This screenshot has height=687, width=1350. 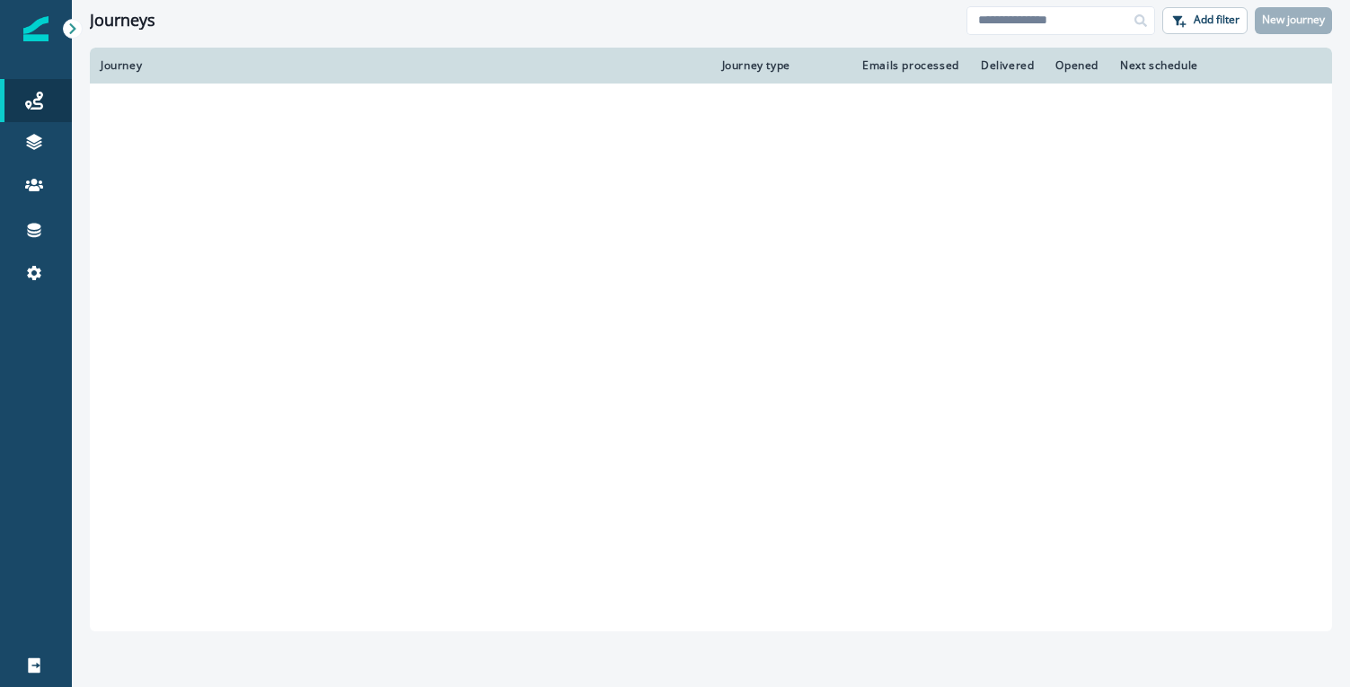 I want to click on img: Inflection, so click(x=36, y=29).